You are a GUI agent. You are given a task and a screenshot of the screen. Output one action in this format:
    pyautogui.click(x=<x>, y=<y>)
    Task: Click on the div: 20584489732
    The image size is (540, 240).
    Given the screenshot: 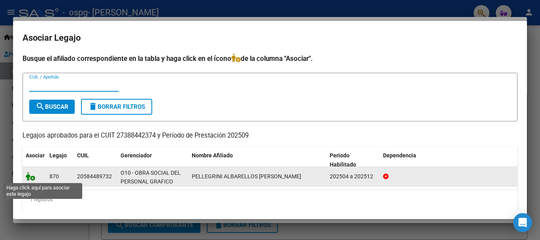 What is the action you would take?
    pyautogui.click(x=94, y=176)
    